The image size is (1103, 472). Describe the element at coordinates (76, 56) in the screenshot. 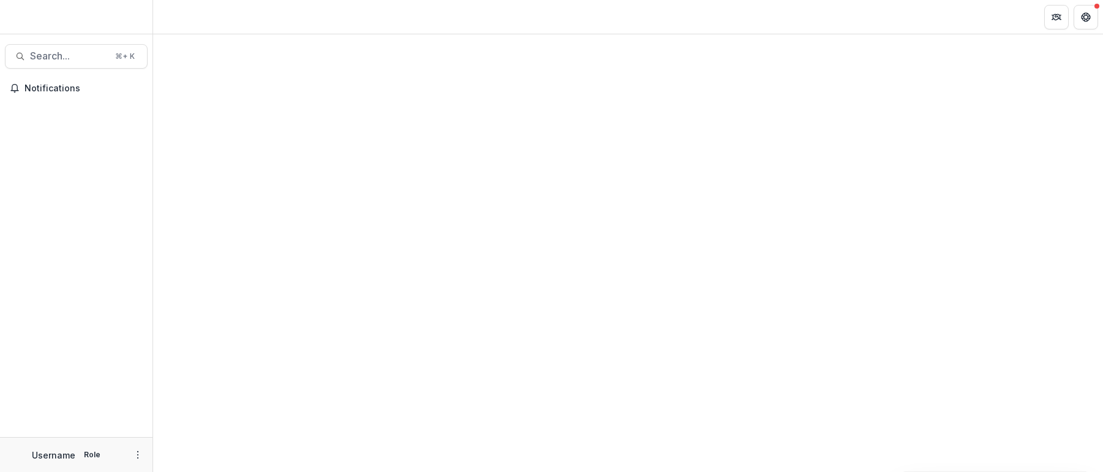

I see `button: Search...` at that location.